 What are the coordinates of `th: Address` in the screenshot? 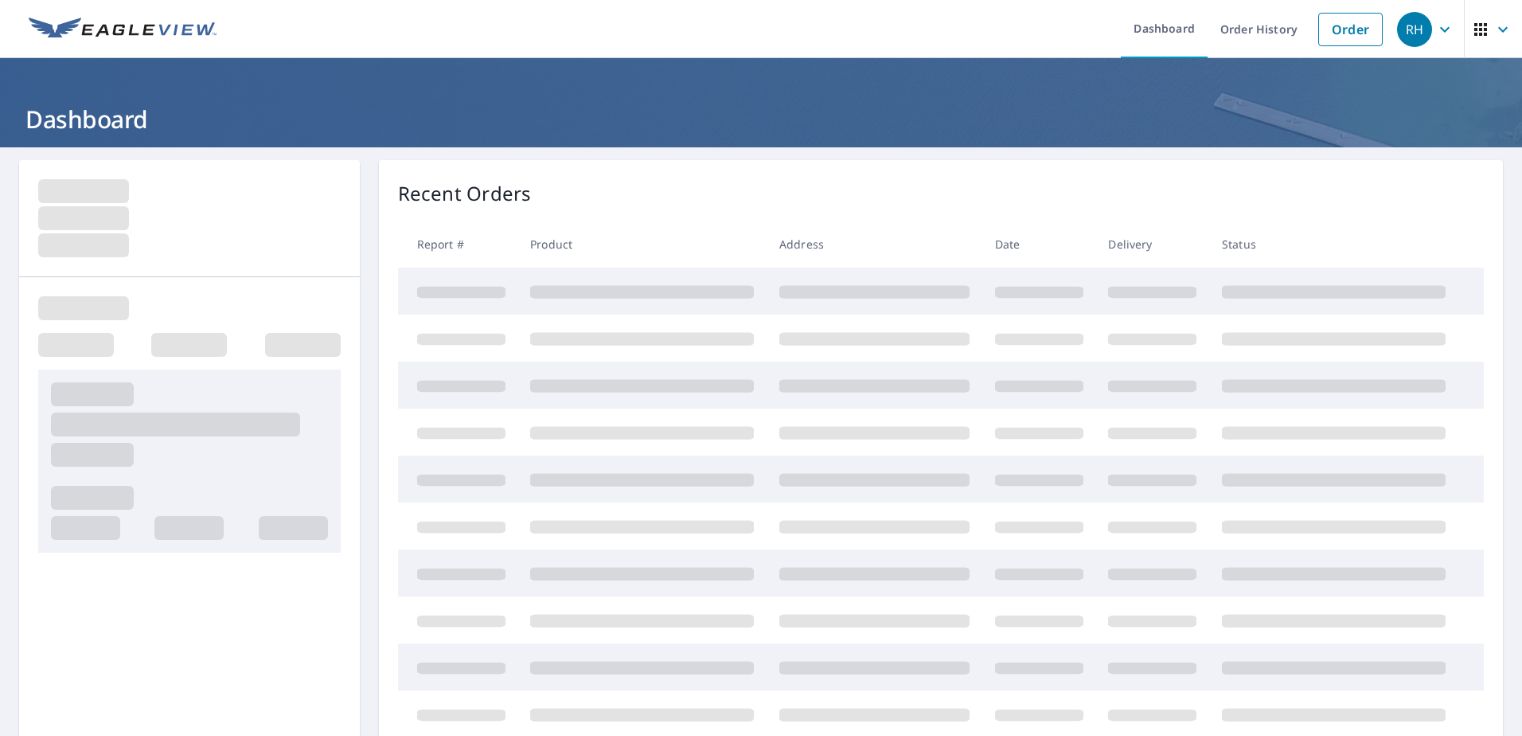 It's located at (874, 244).